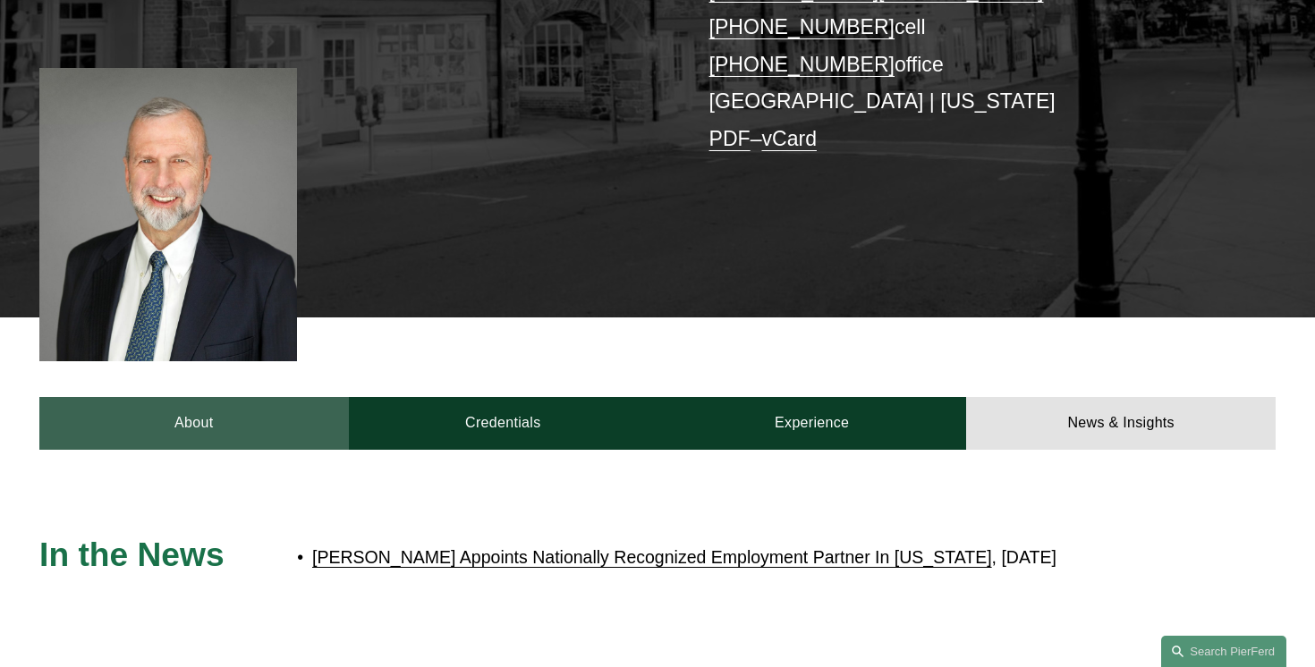 The width and height of the screenshot is (1315, 667). I want to click on a: Search this site, so click(1224, 651).